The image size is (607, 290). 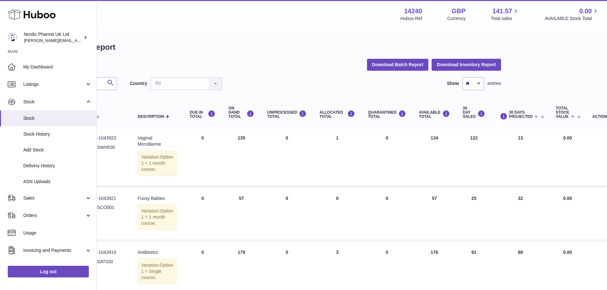 I want to click on dd: P-1043921, so click(x=109, y=198).